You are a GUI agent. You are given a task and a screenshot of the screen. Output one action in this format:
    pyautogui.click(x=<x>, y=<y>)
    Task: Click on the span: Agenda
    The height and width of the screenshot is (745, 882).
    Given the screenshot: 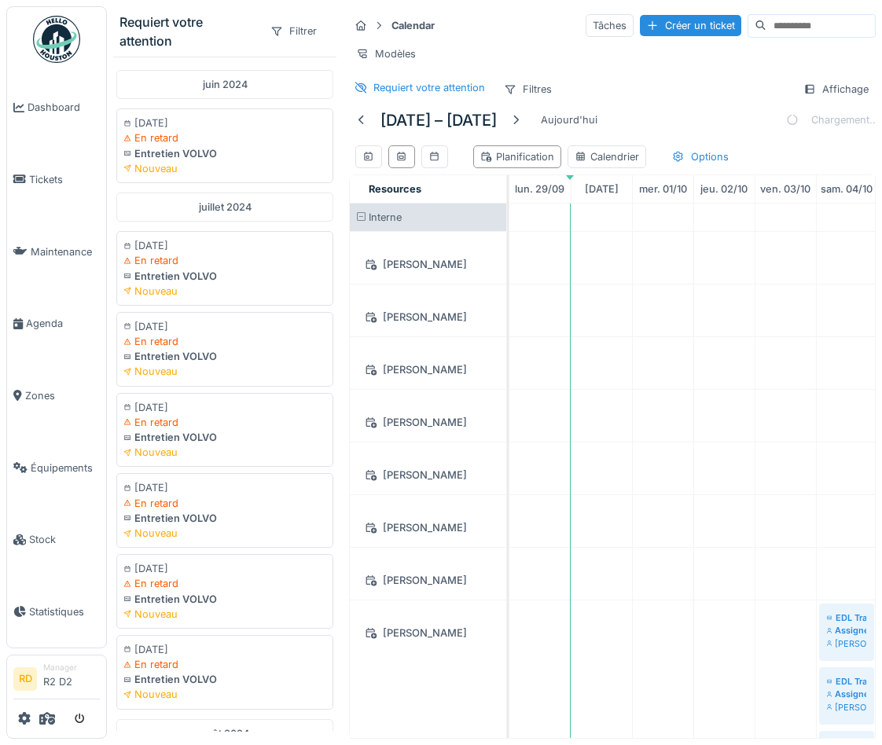 What is the action you would take?
    pyautogui.click(x=63, y=323)
    